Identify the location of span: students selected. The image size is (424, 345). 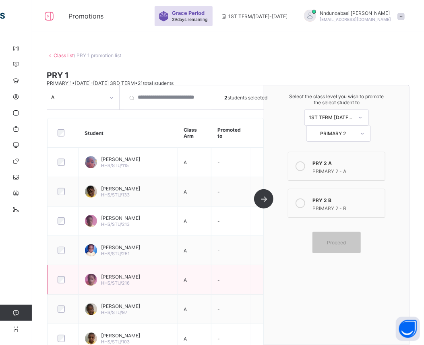
(246, 97).